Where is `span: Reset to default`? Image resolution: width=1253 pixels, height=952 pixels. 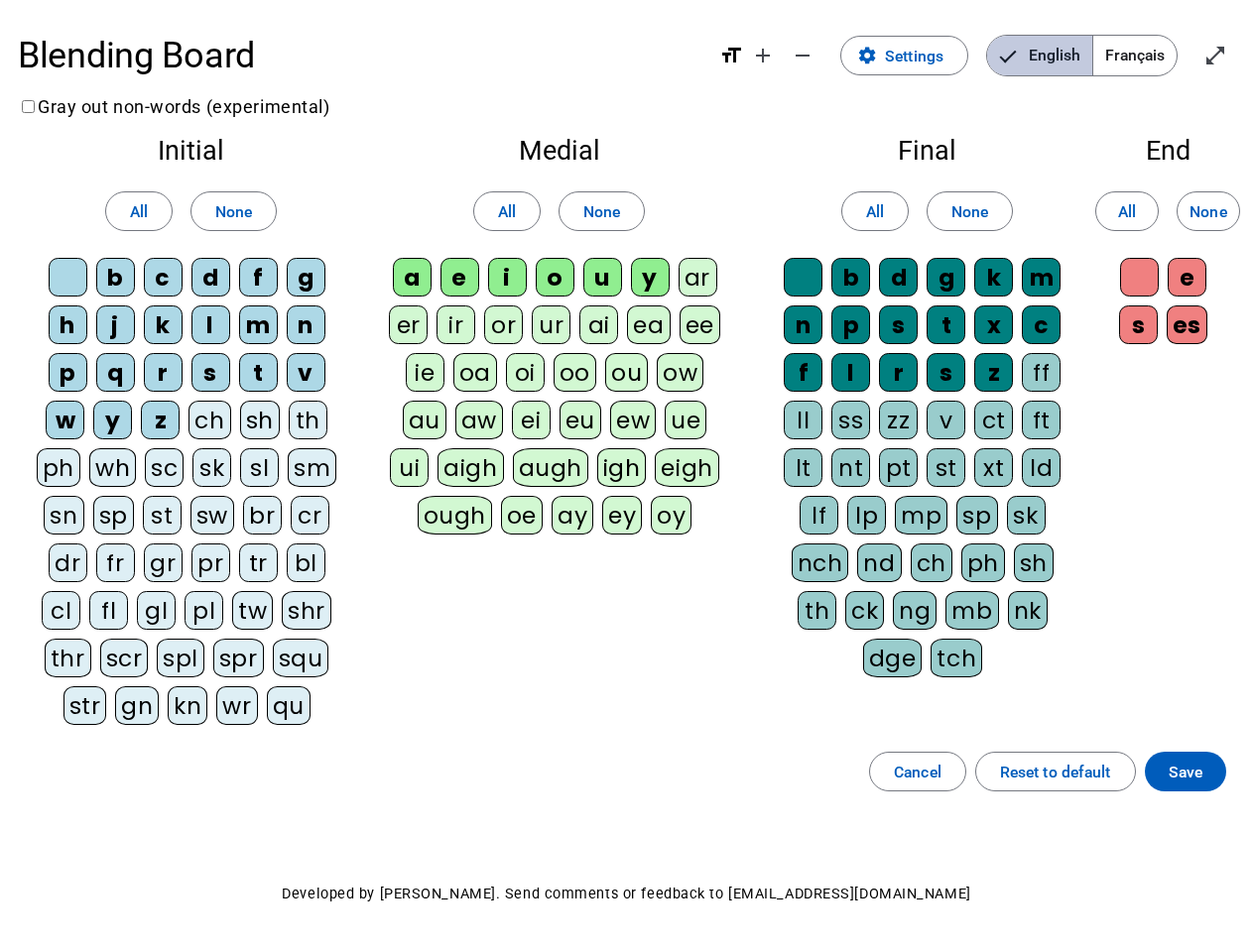 span: Reset to default is located at coordinates (1056, 771).